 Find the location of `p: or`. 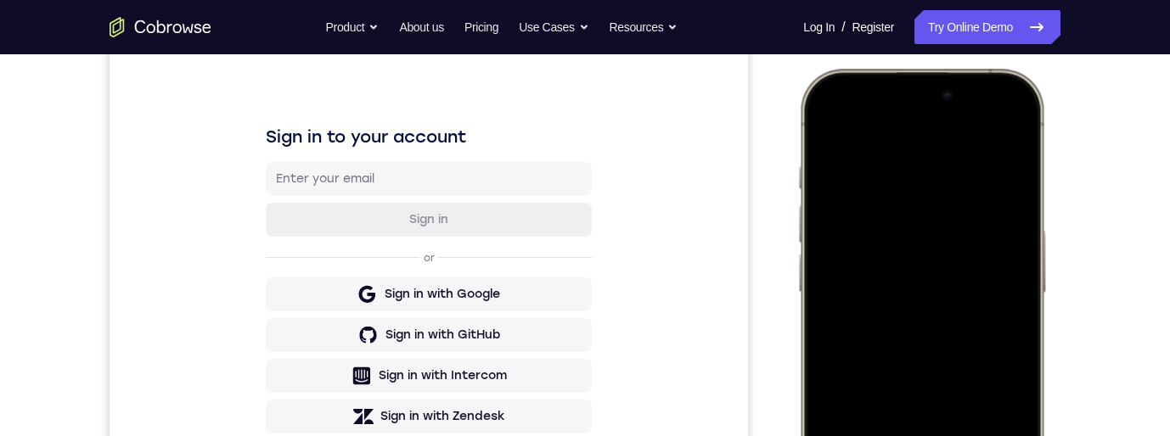

p: or is located at coordinates (319, 250).